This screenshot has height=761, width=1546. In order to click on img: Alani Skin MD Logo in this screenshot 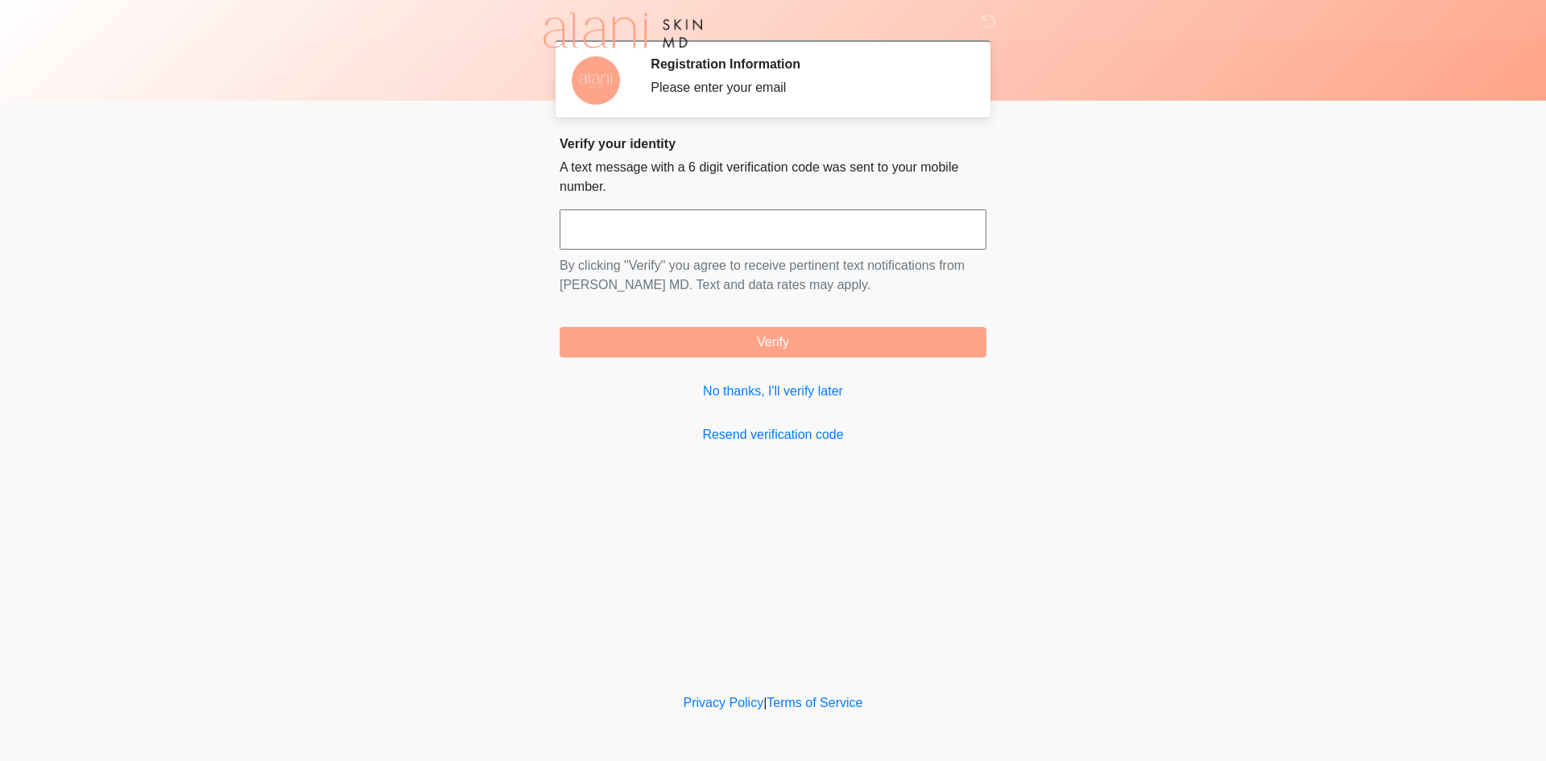, I will do `click(622, 30)`.